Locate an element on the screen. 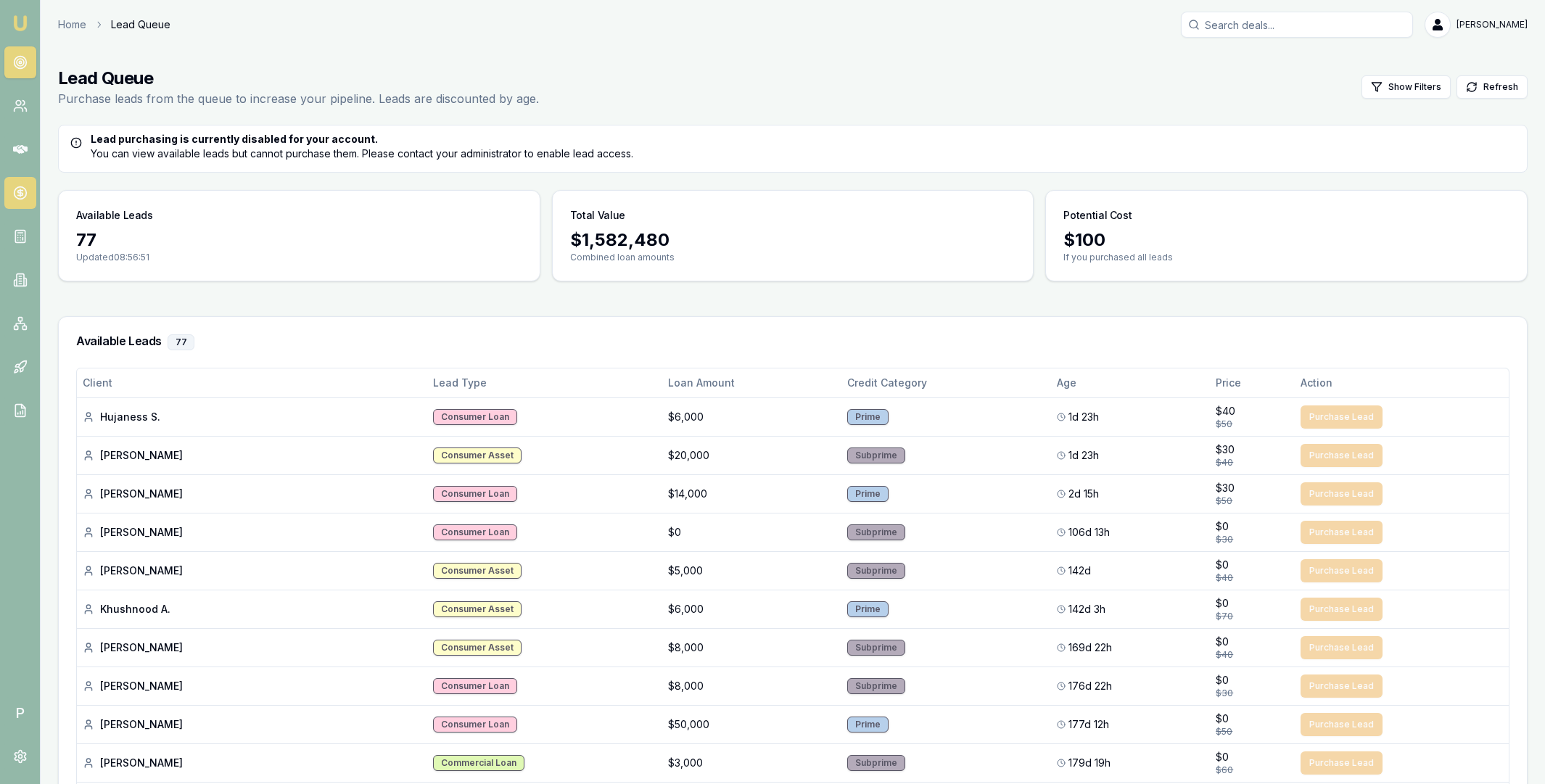 The height and width of the screenshot is (784, 1545). div: $70 is located at coordinates (1253, 616).